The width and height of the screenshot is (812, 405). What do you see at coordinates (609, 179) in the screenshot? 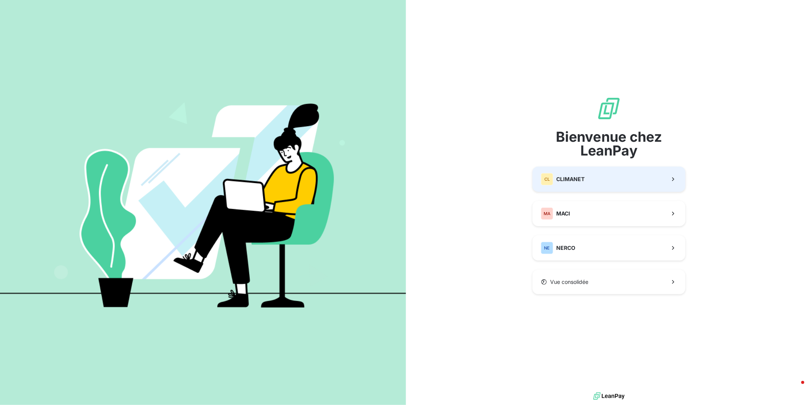
I see `button: CLCLIMANET` at bounding box center [609, 179].